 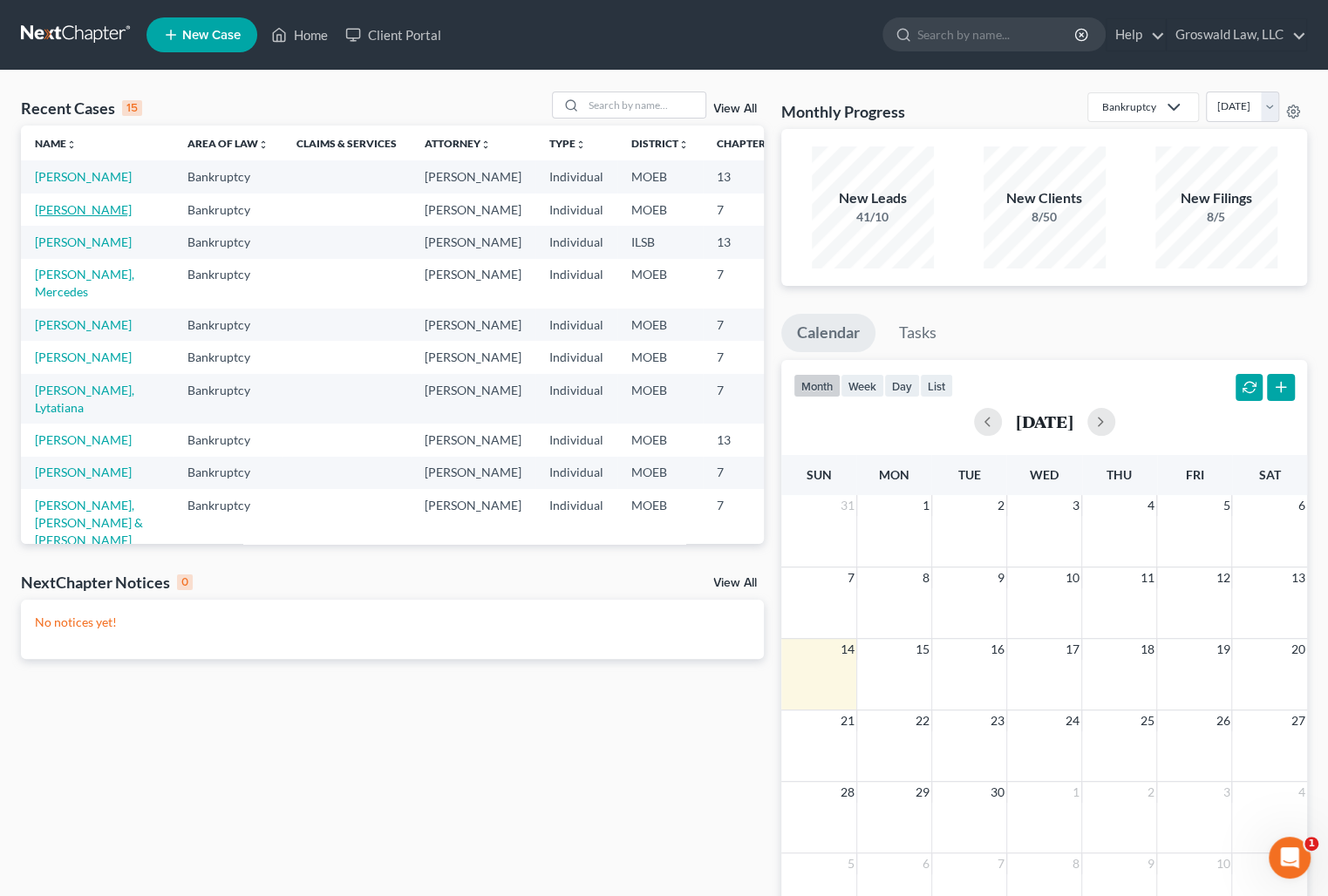 I want to click on span: Tue, so click(x=969, y=474).